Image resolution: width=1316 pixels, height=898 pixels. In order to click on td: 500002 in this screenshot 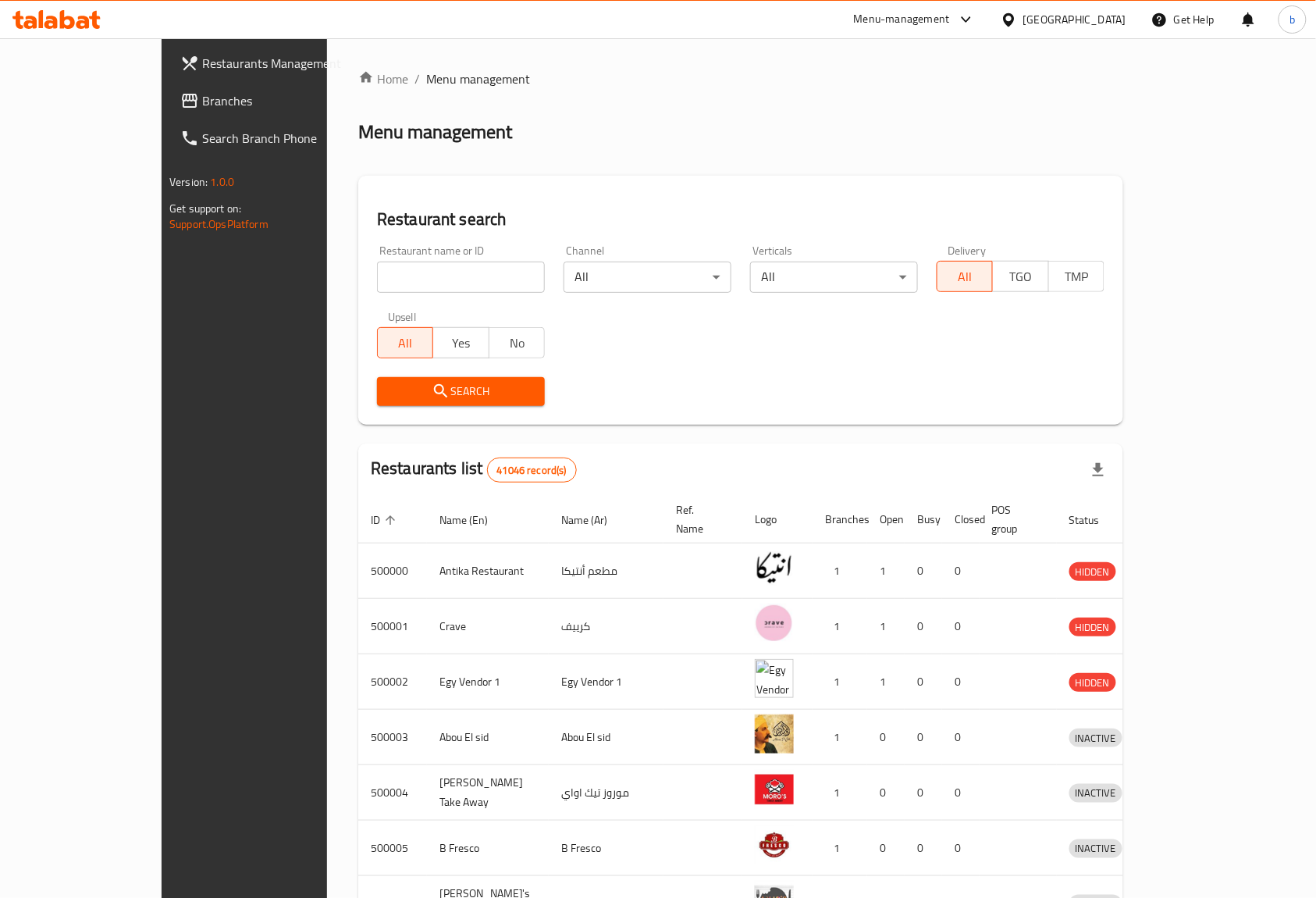, I will do `click(393, 681)`.